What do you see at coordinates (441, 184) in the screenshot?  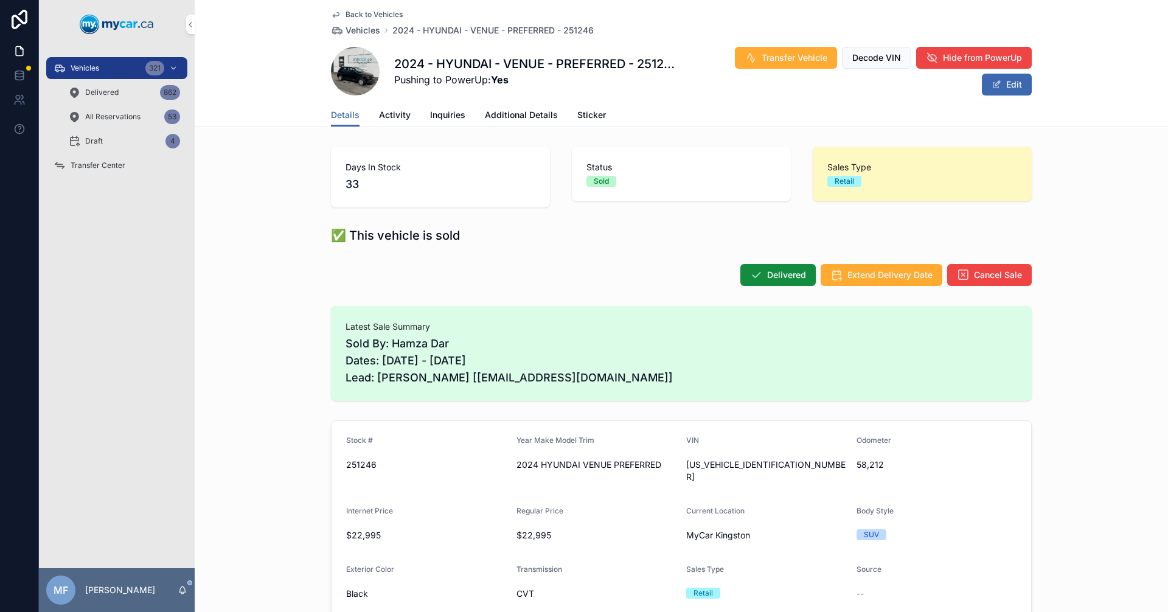 I see `span: 33` at bounding box center [441, 184].